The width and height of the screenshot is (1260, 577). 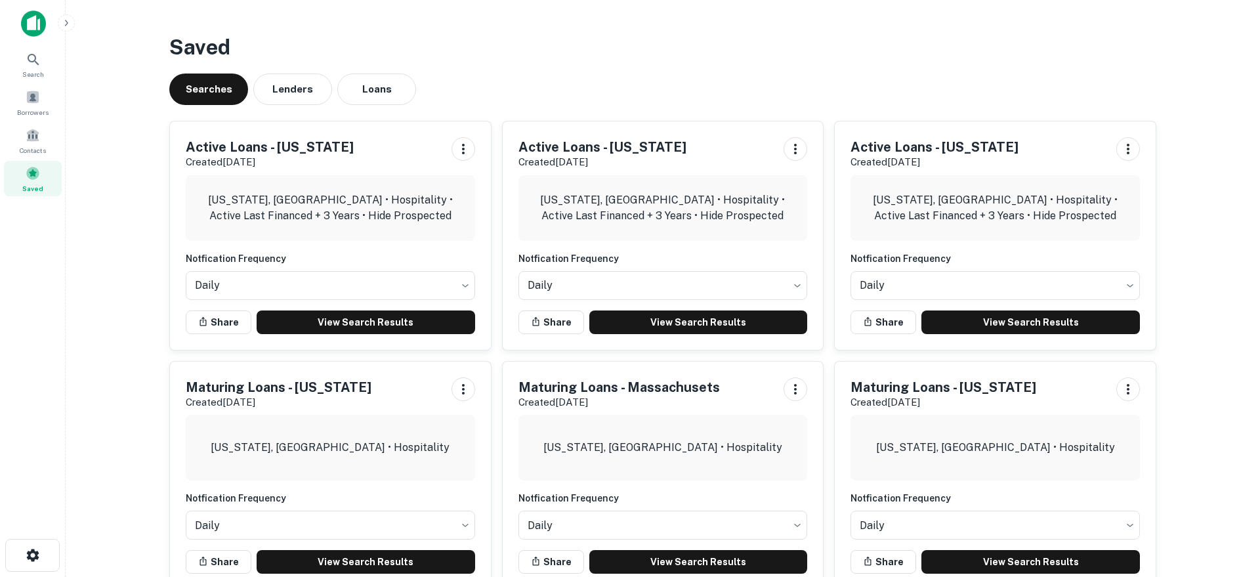 I want to click on span: Contacts, so click(x=33, y=150).